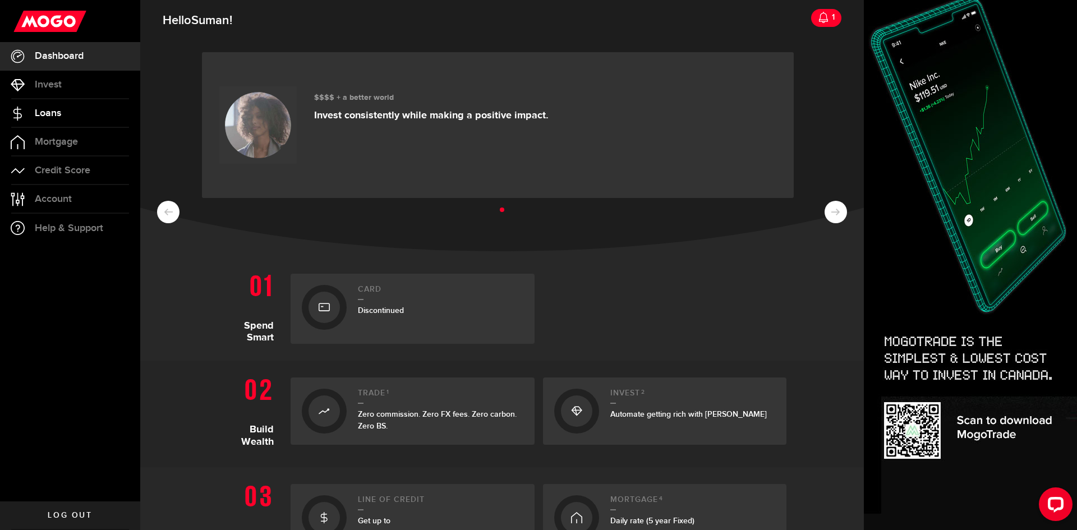 The image size is (1077, 530). Describe the element at coordinates (826, 18) in the screenshot. I see `a: 1` at that location.